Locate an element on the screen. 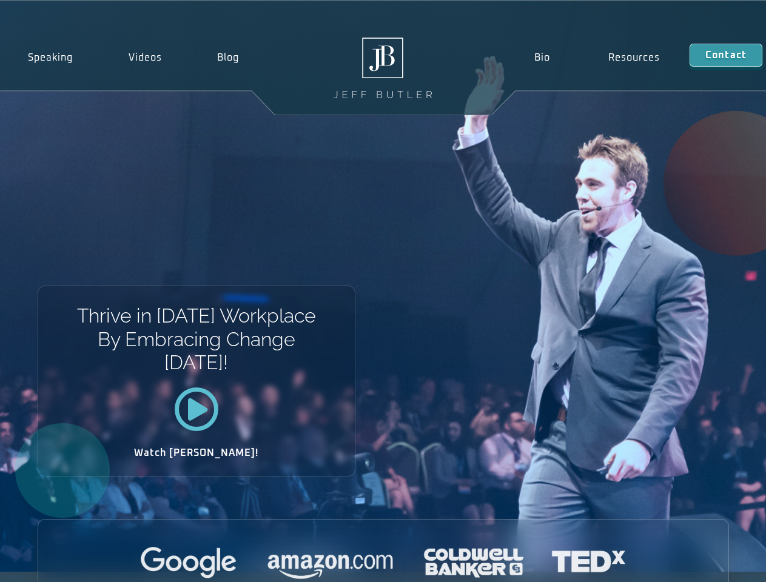 Image resolution: width=766 pixels, height=582 pixels. a: Videos is located at coordinates (145, 58).